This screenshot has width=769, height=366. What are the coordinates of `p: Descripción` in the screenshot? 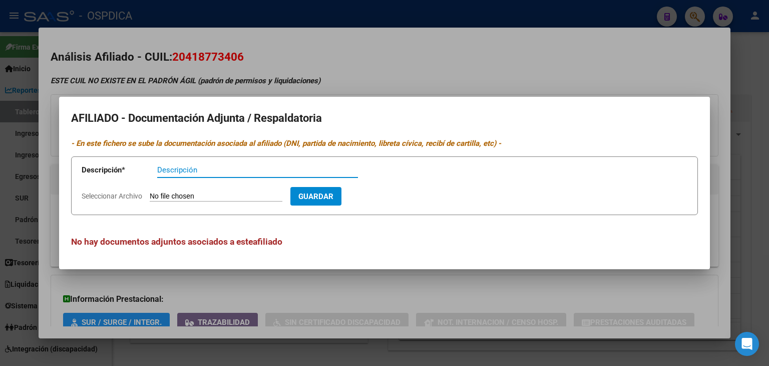 It's located at (119, 170).